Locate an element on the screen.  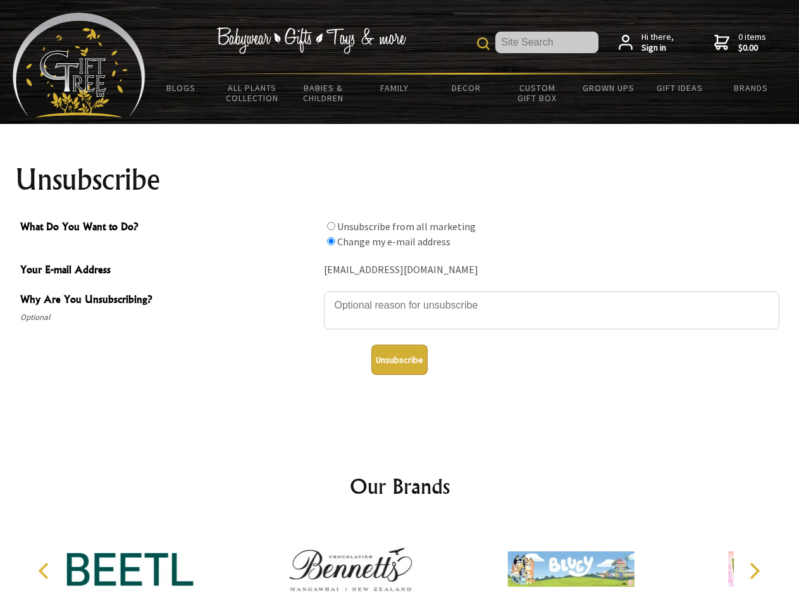
button: Previous is located at coordinates (46, 571).